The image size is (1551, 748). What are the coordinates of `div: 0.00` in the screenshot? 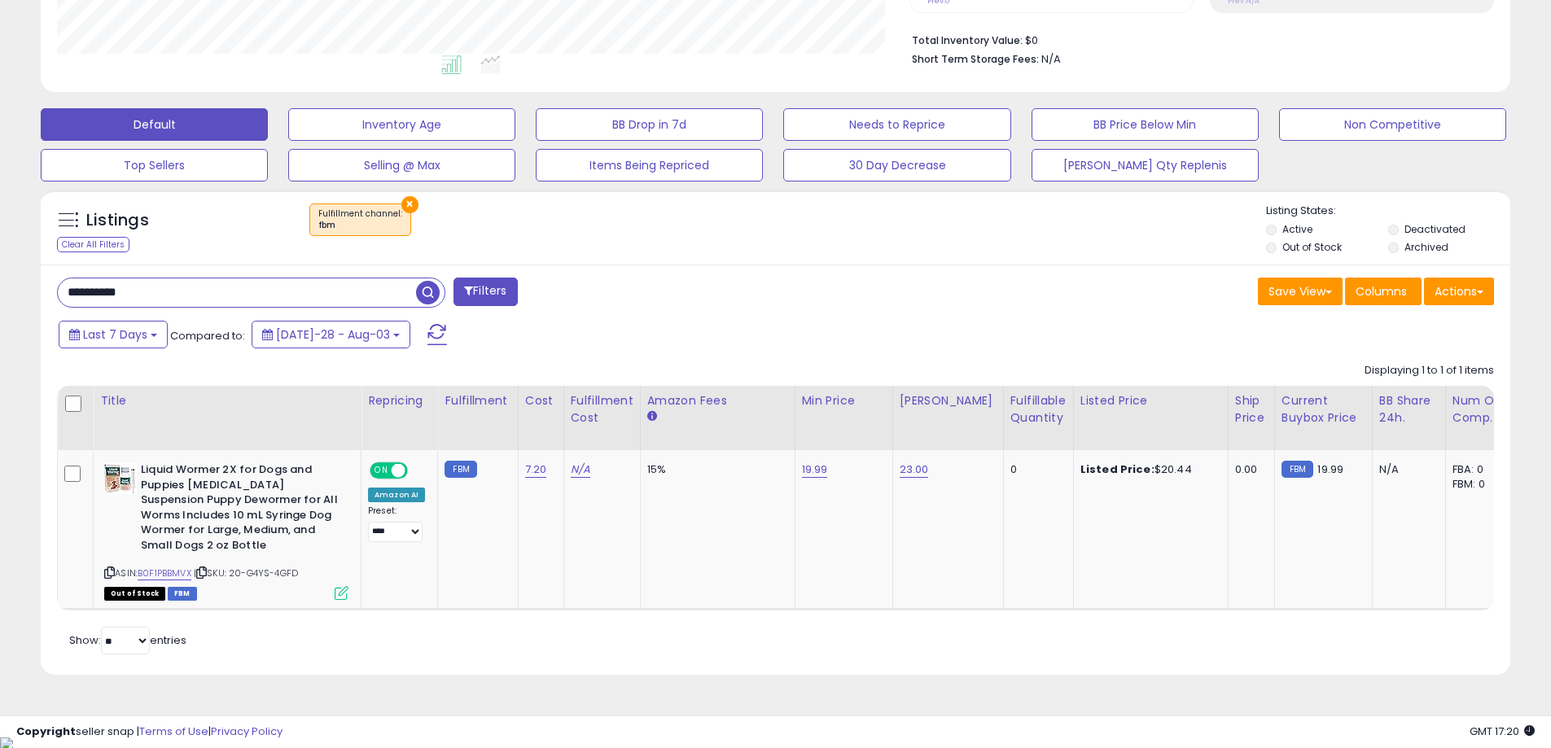 It's located at (1248, 470).